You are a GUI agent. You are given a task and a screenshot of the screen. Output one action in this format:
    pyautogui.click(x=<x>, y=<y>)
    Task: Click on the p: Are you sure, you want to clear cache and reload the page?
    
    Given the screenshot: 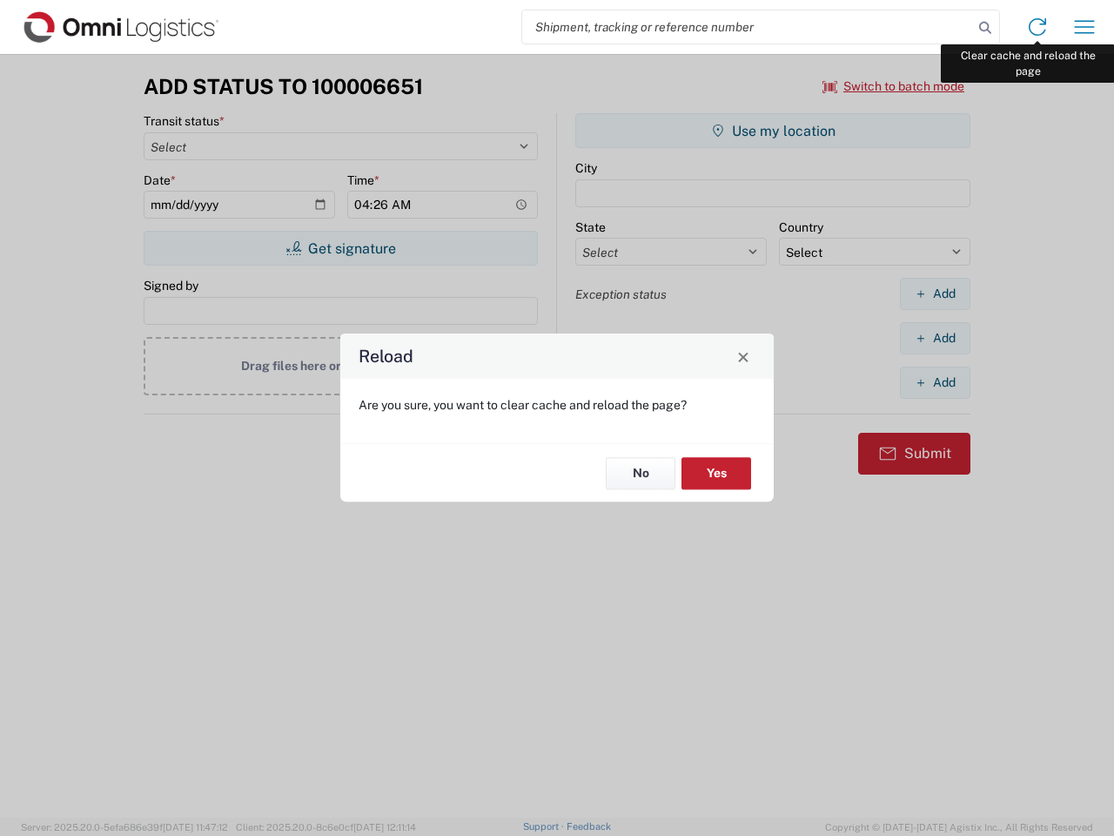 What is the action you would take?
    pyautogui.click(x=557, y=405)
    